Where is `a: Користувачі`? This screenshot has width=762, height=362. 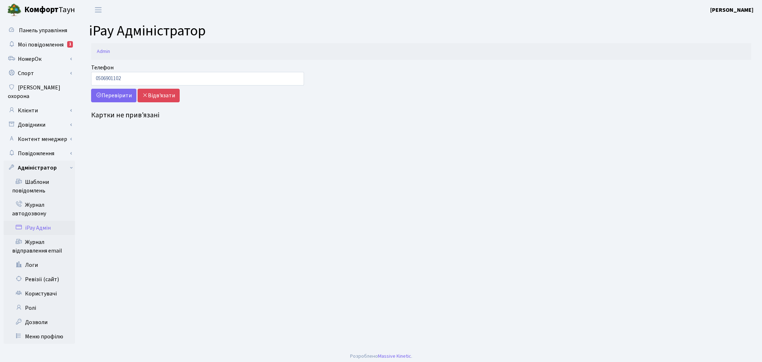
a: Користувачі is located at coordinates (39, 293).